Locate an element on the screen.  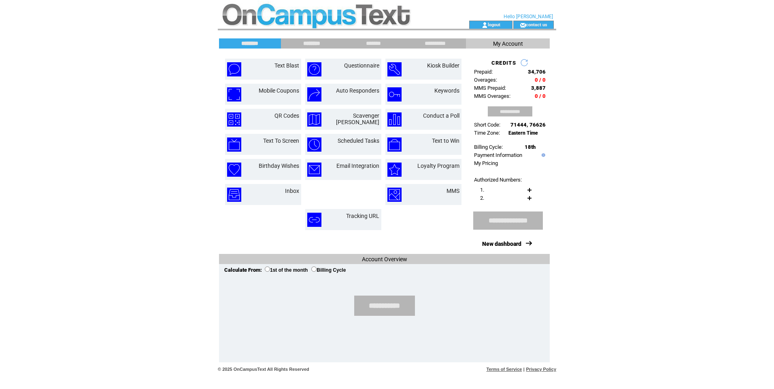
span: MMS Prepaid: is located at coordinates (490, 88).